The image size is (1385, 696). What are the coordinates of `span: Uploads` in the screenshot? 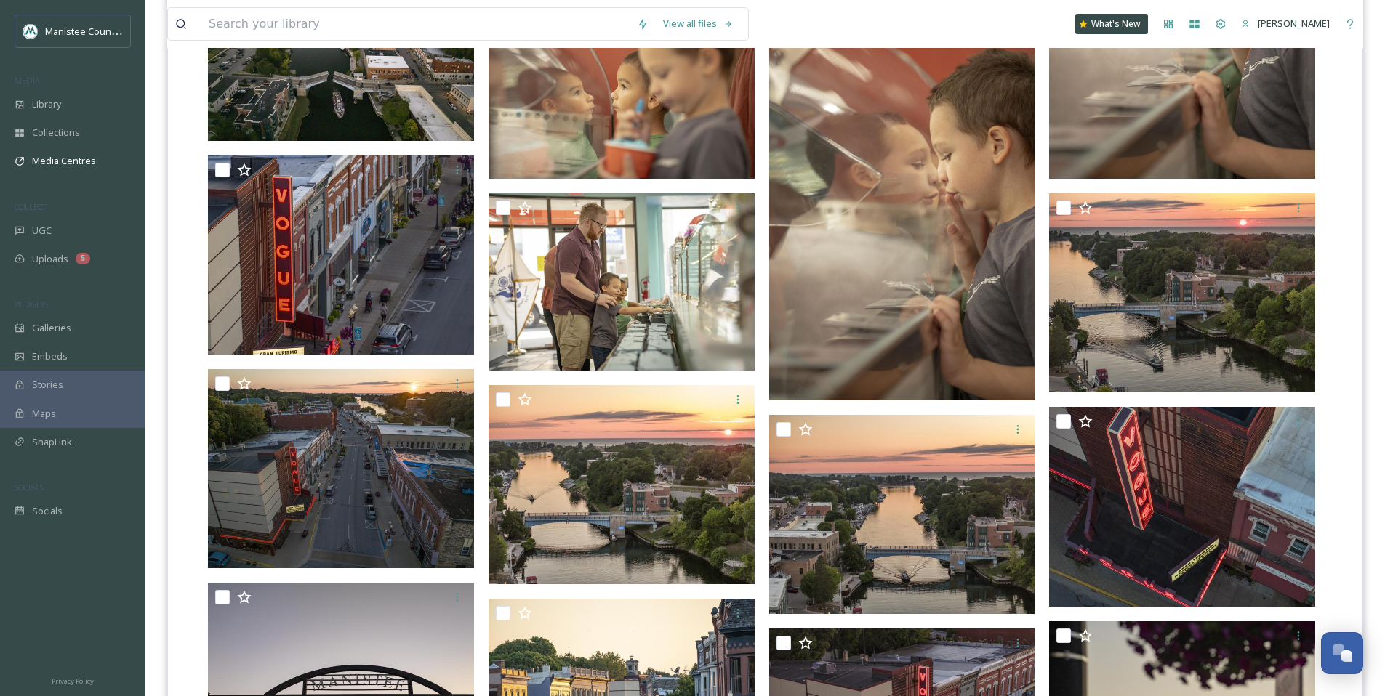 It's located at (50, 259).